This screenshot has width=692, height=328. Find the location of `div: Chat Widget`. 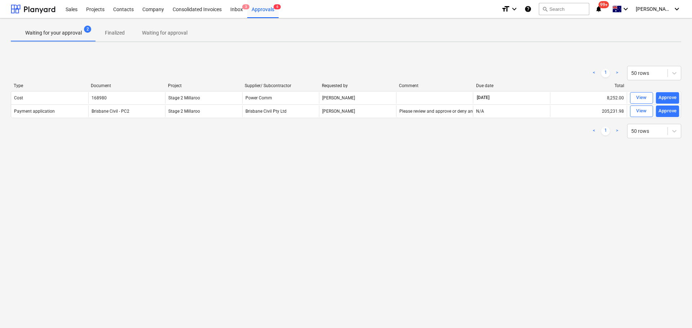

div: Chat Widget is located at coordinates (674, 311).